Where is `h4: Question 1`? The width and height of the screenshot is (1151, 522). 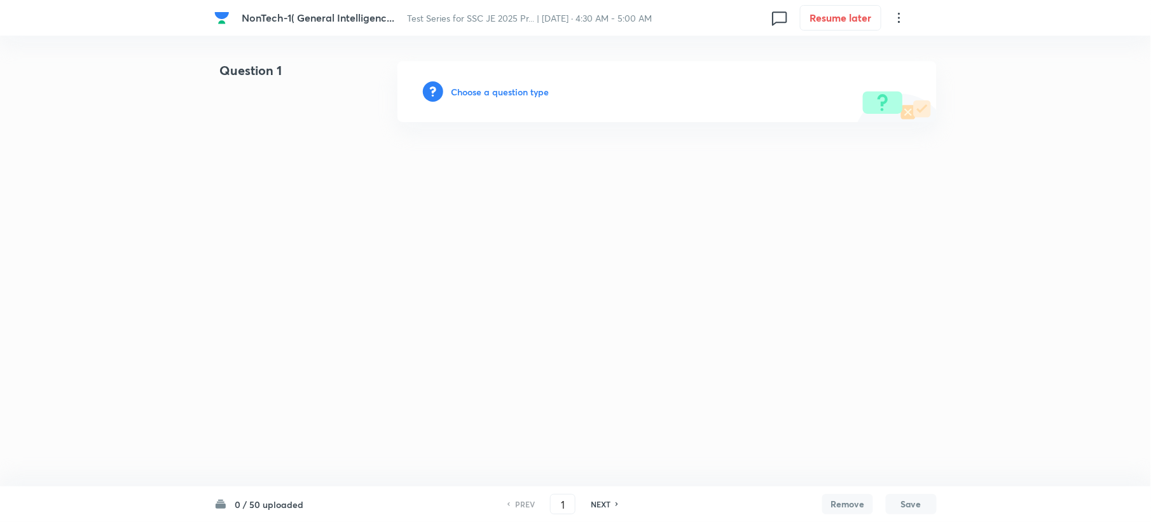 h4: Question 1 is located at coordinates (286, 76).